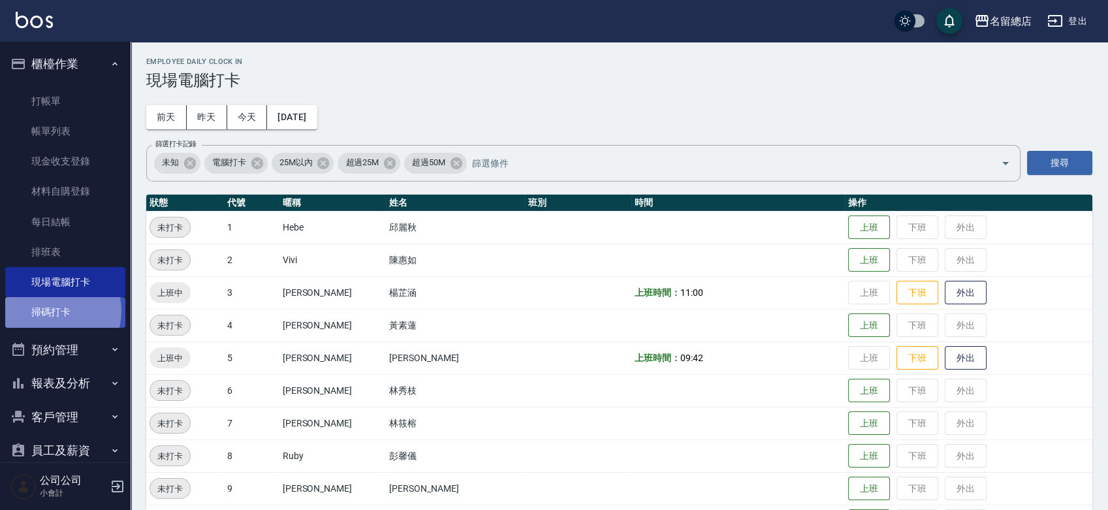  Describe the element at coordinates (65, 350) in the screenshot. I see `button: 預約管理` at that location.